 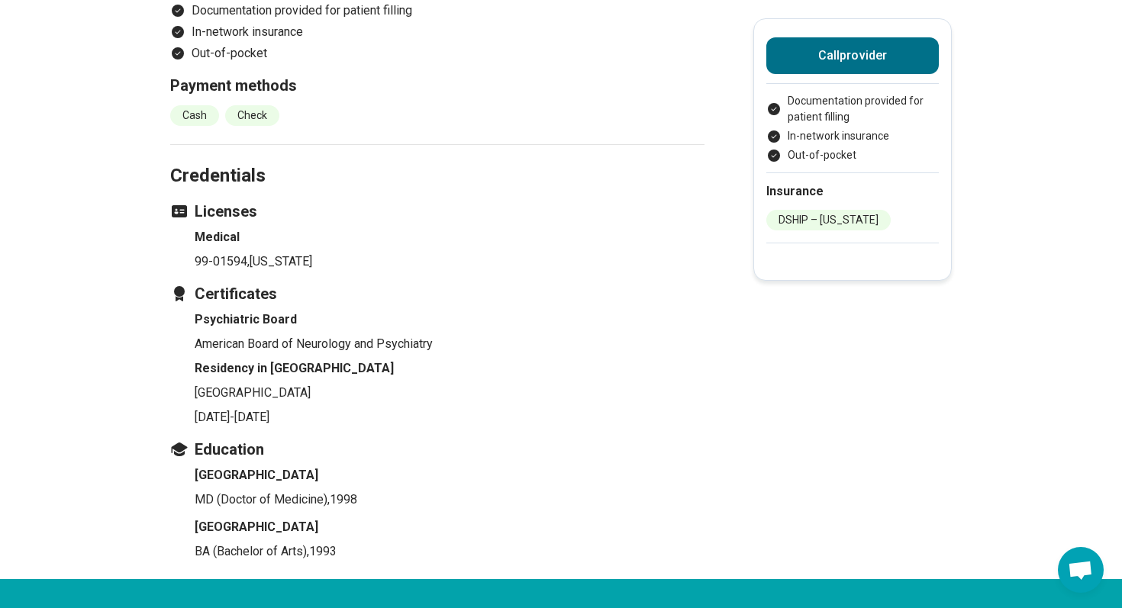 I want to click on h2: Credentials, so click(x=437, y=158).